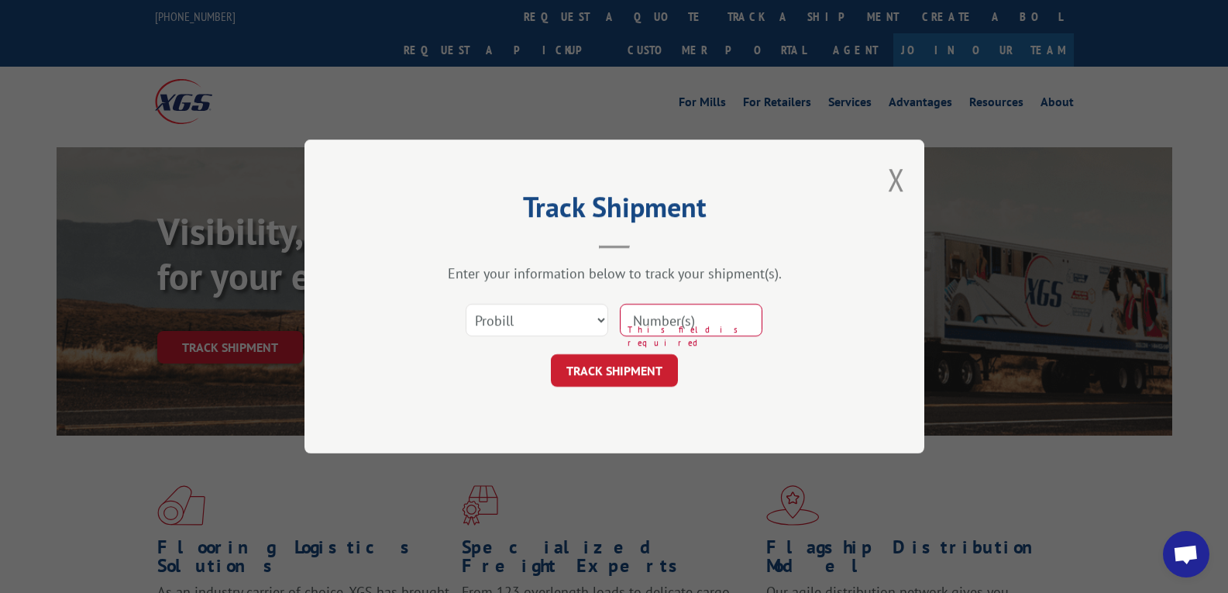 Image resolution: width=1228 pixels, height=593 pixels. I want to click on h2: Track Shipment, so click(614, 211).